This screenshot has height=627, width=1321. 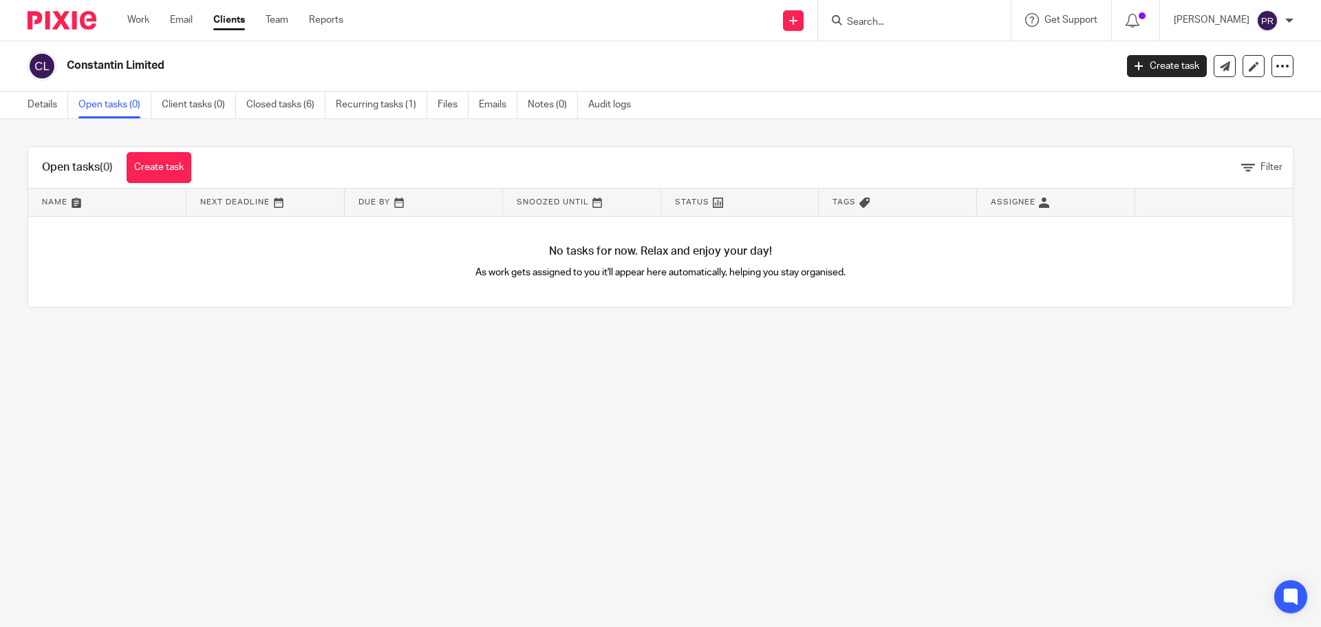 I want to click on a: Open tasks (0), so click(x=115, y=105).